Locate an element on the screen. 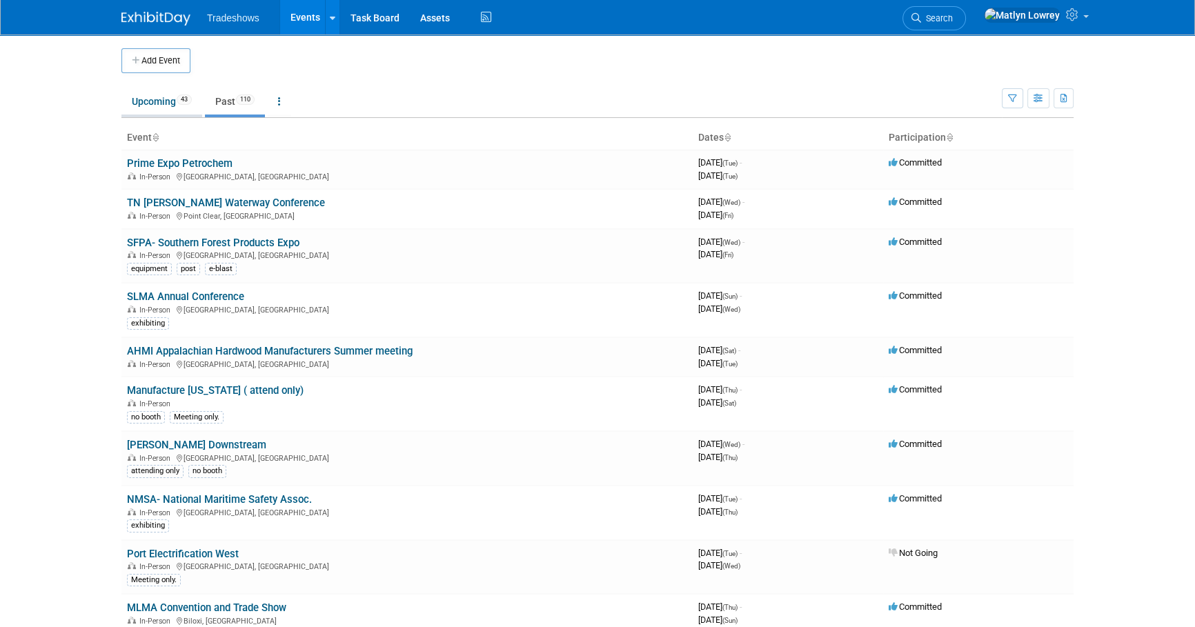 This screenshot has width=1195, height=627. img: ExhibitDay is located at coordinates (156, 19).